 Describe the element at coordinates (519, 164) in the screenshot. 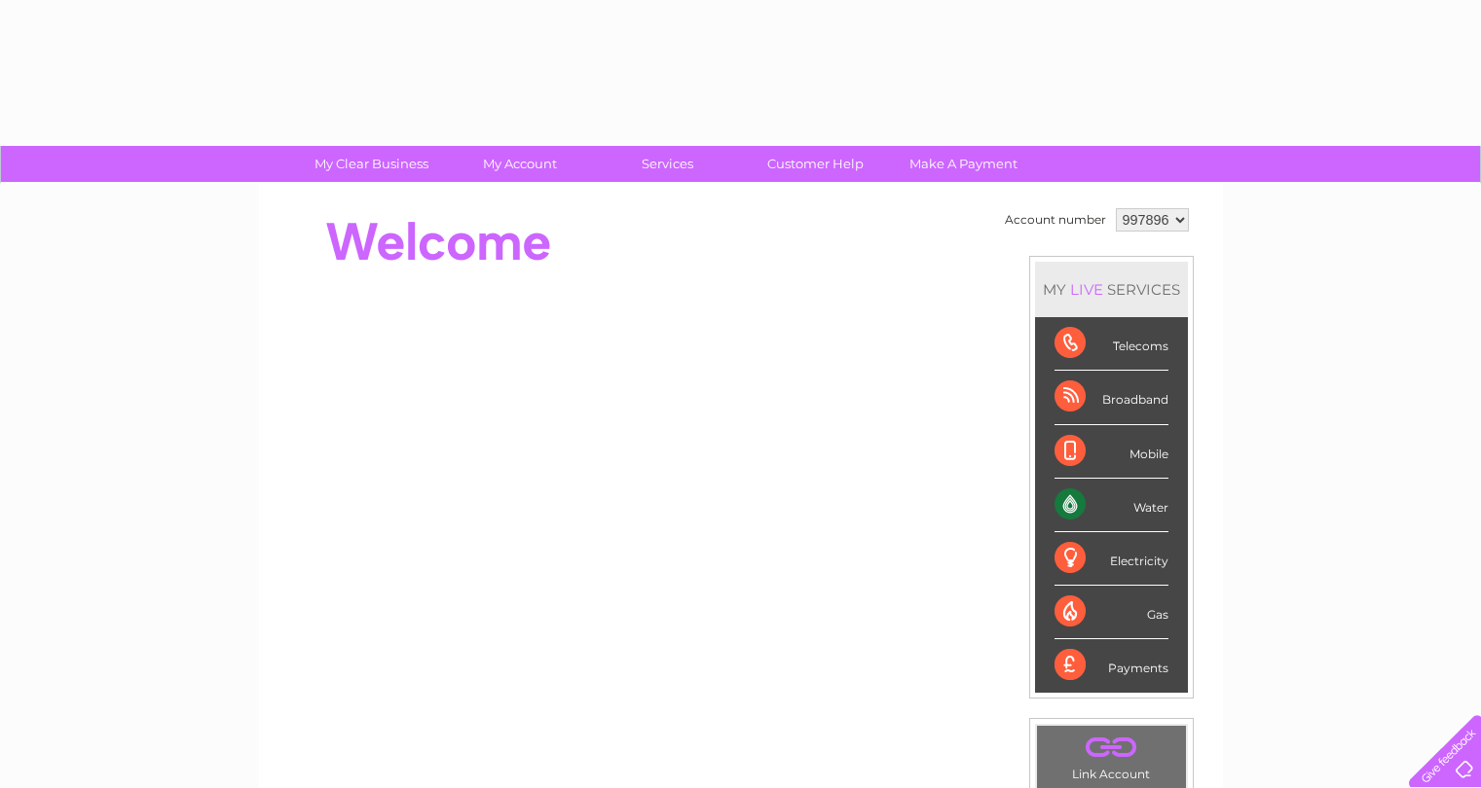

I see `a: My Account` at that location.